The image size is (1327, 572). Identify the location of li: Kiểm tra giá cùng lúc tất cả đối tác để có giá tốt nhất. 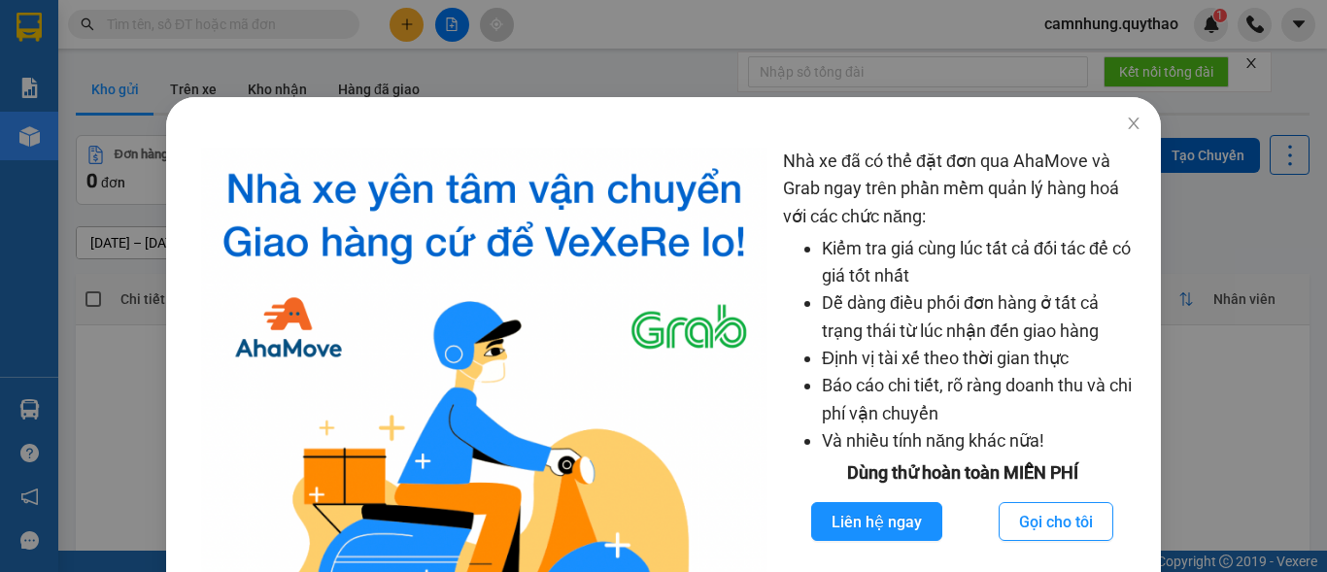
(981, 262).